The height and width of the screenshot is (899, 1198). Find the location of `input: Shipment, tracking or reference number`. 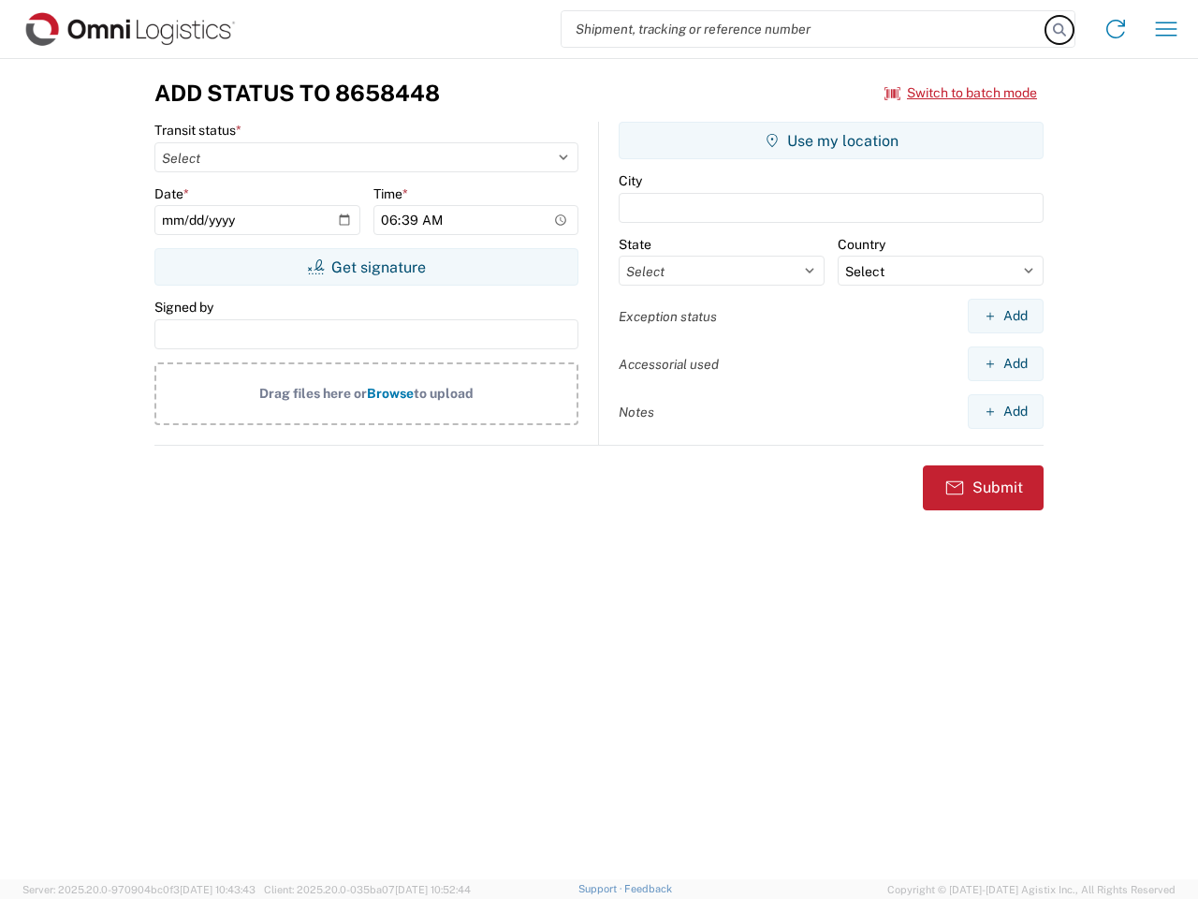

input: Shipment, tracking or reference number is located at coordinates (804, 29).